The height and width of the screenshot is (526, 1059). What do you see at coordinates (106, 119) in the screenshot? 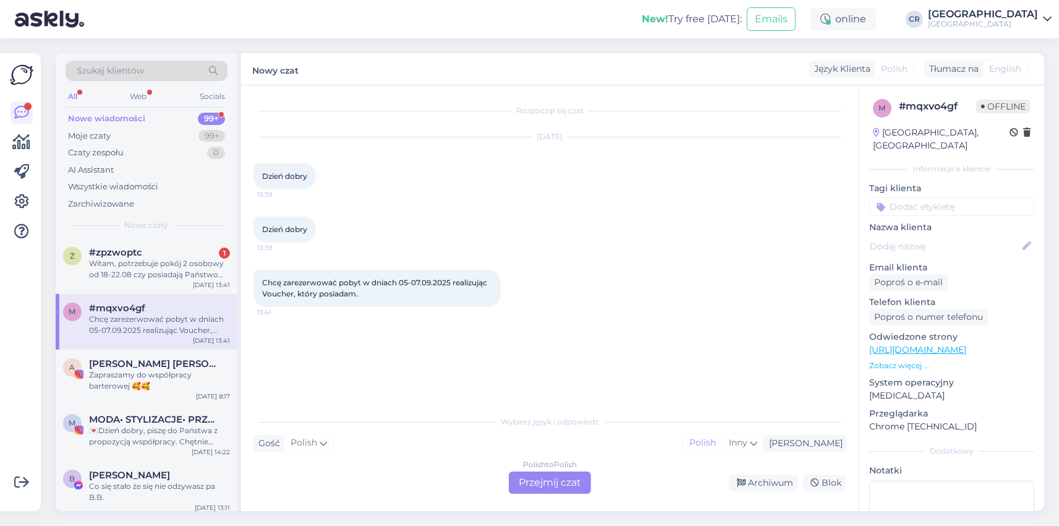
I see `div: Nowe wiadomości` at bounding box center [106, 119].